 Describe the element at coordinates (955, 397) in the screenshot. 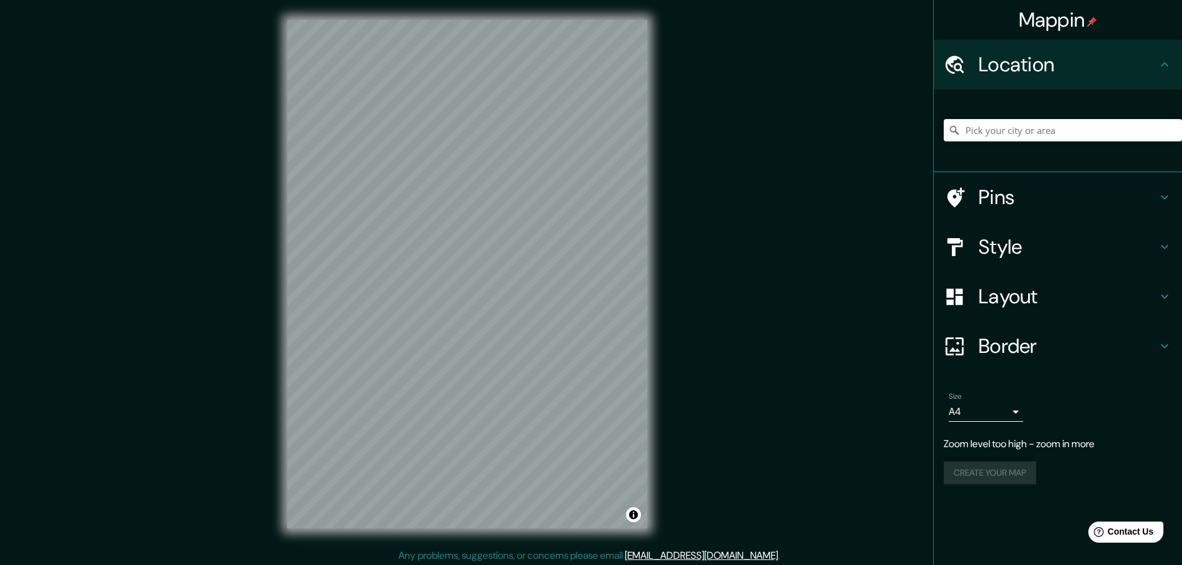

I see `label: Size` at that location.